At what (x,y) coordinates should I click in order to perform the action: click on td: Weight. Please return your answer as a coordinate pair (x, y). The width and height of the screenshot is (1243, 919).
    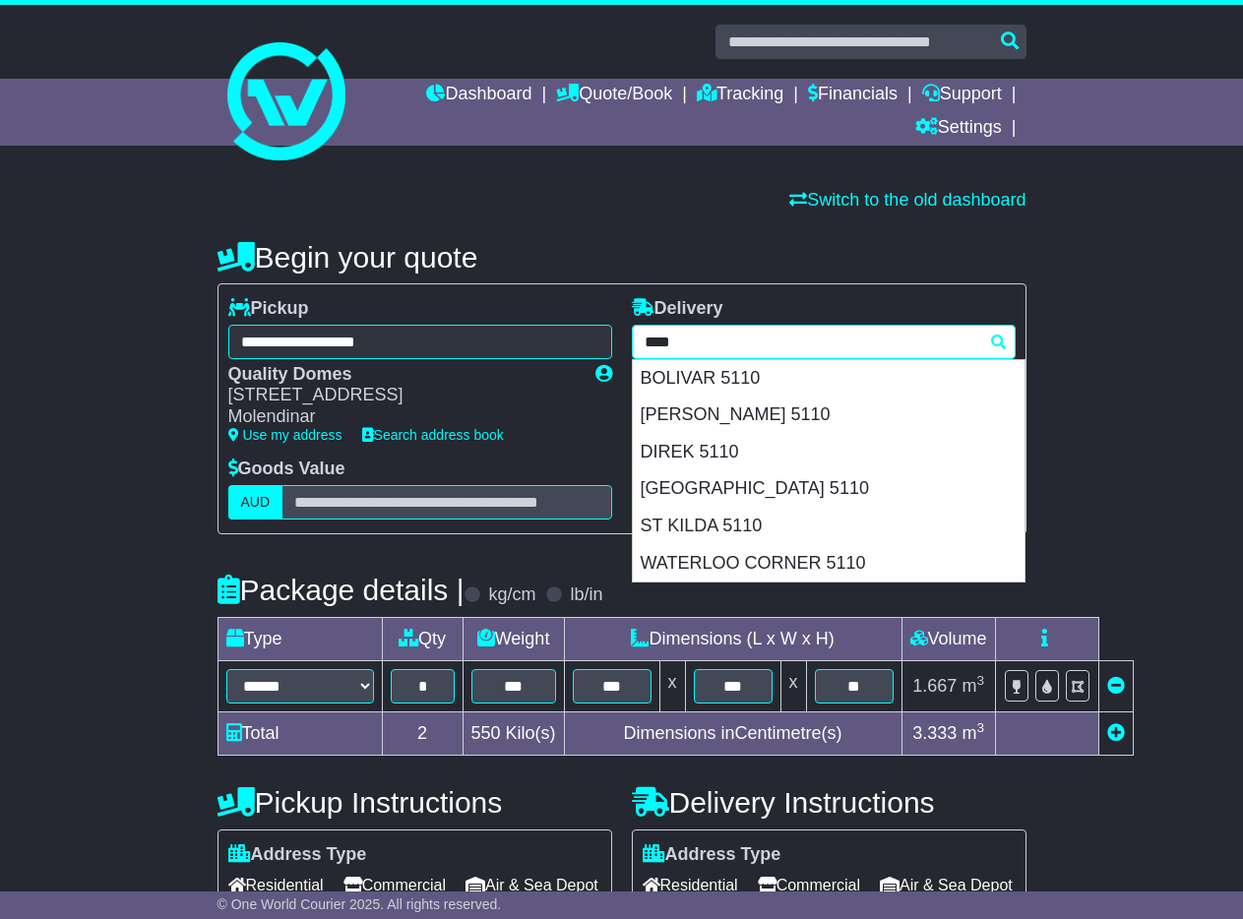
    Looking at the image, I should click on (513, 639).